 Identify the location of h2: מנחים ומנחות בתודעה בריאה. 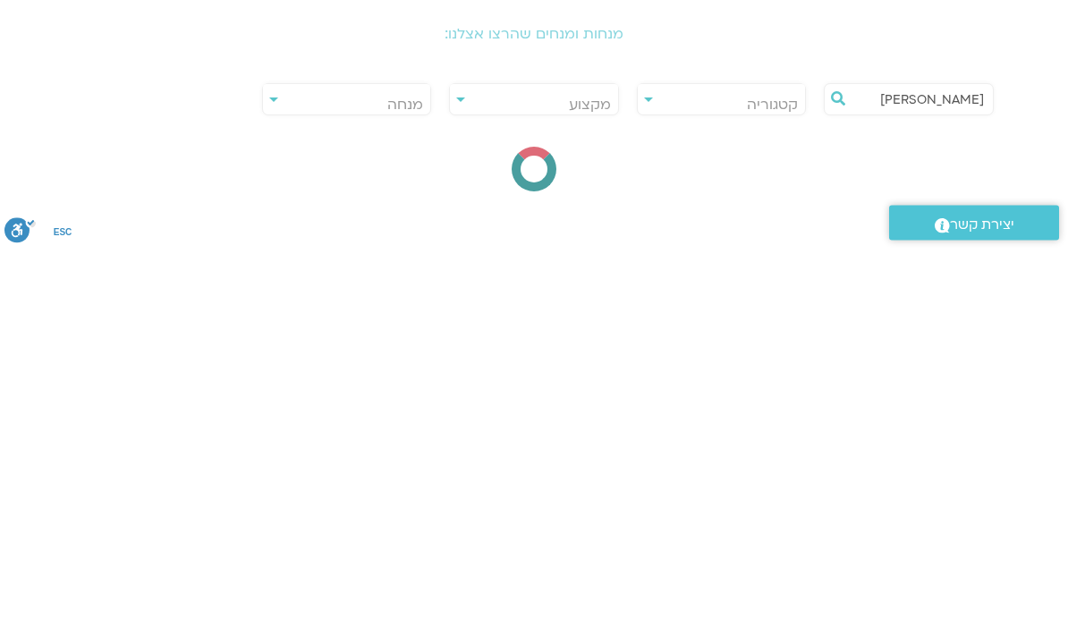
(534, 92).